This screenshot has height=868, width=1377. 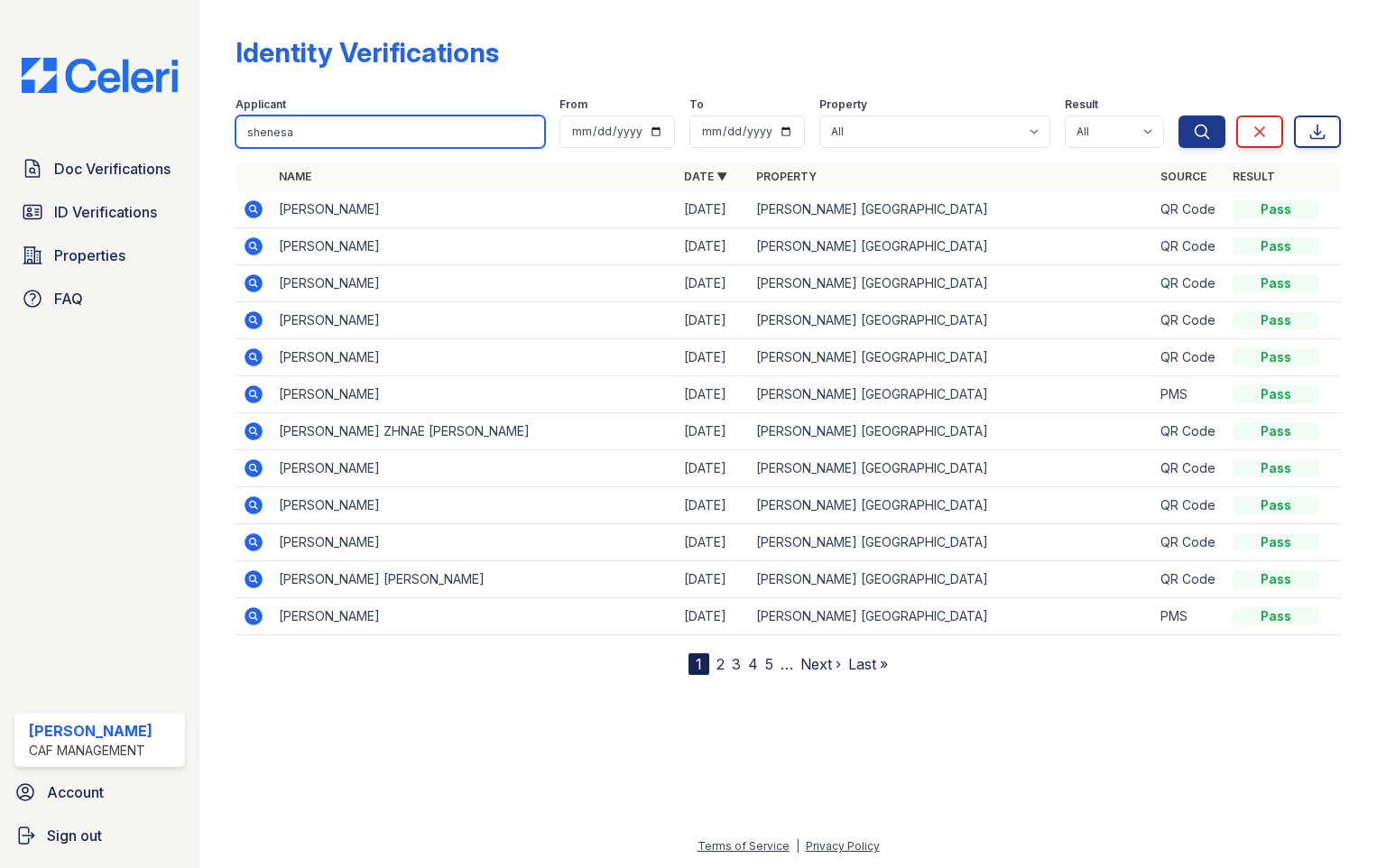 I want to click on span: ID Verifications, so click(x=105, y=212).